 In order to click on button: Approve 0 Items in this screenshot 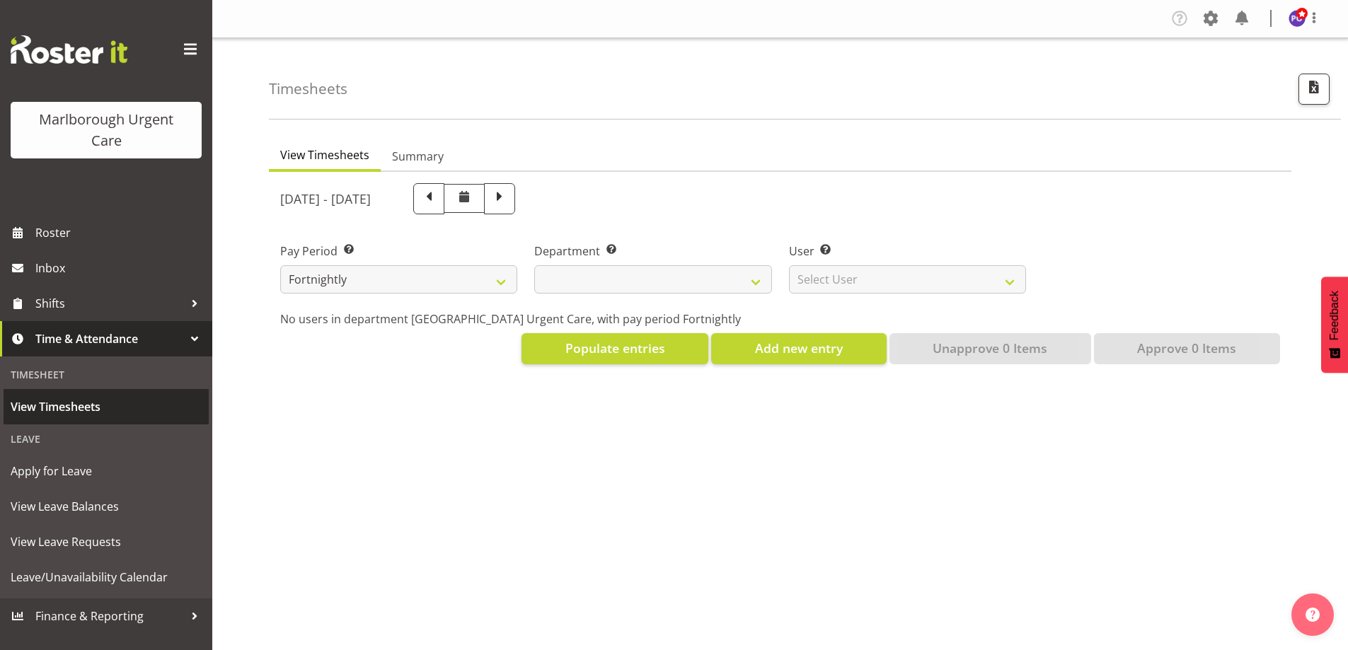, I will do `click(1187, 349)`.